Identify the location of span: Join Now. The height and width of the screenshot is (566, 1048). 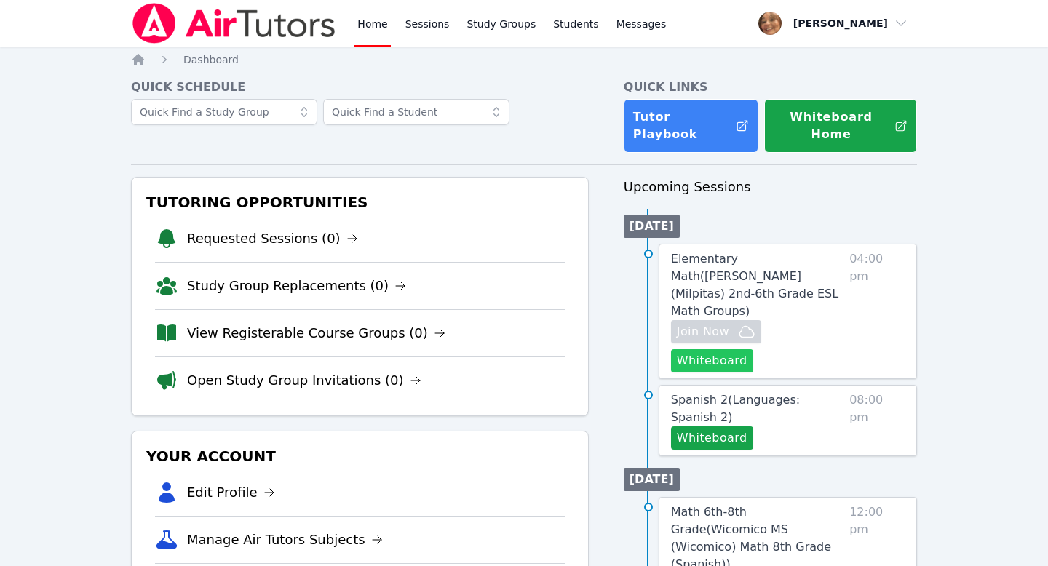
(703, 332).